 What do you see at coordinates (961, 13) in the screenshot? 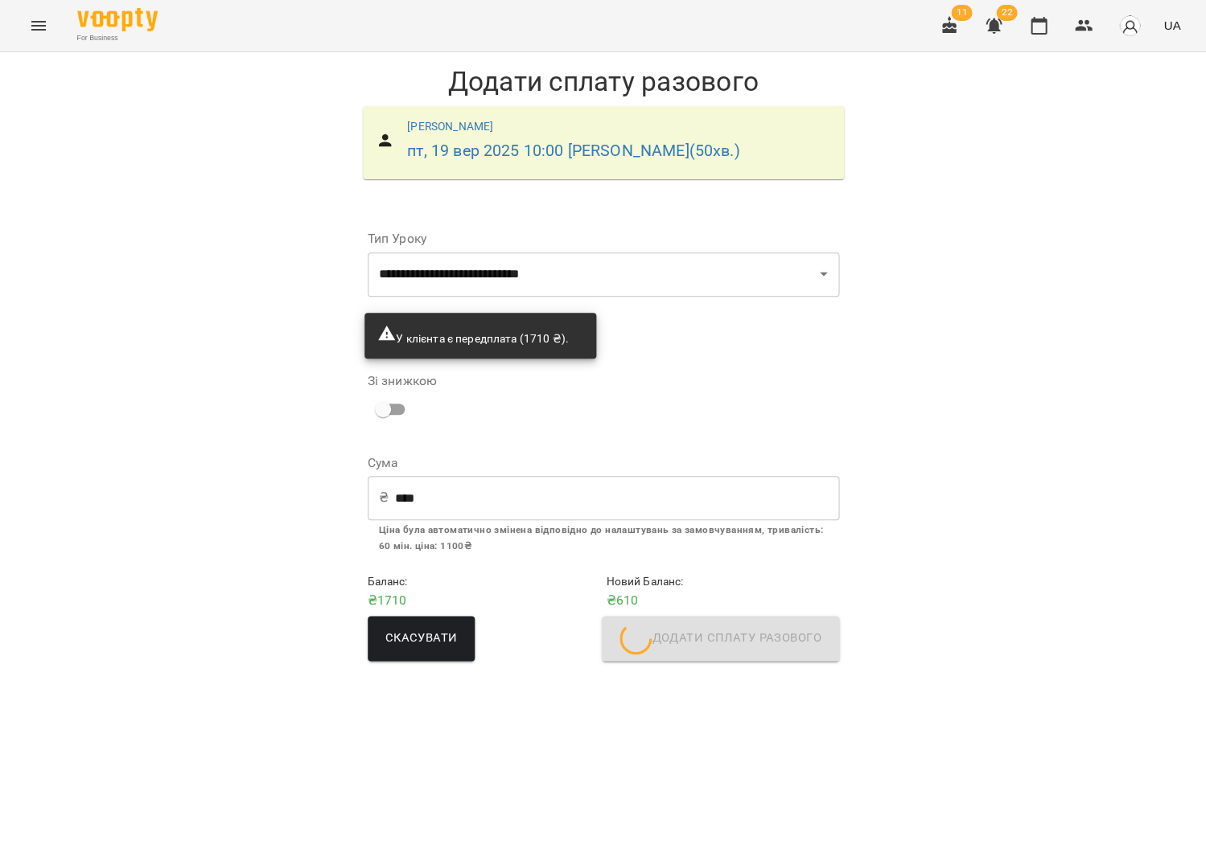
I see `span: 11` at bounding box center [961, 13].